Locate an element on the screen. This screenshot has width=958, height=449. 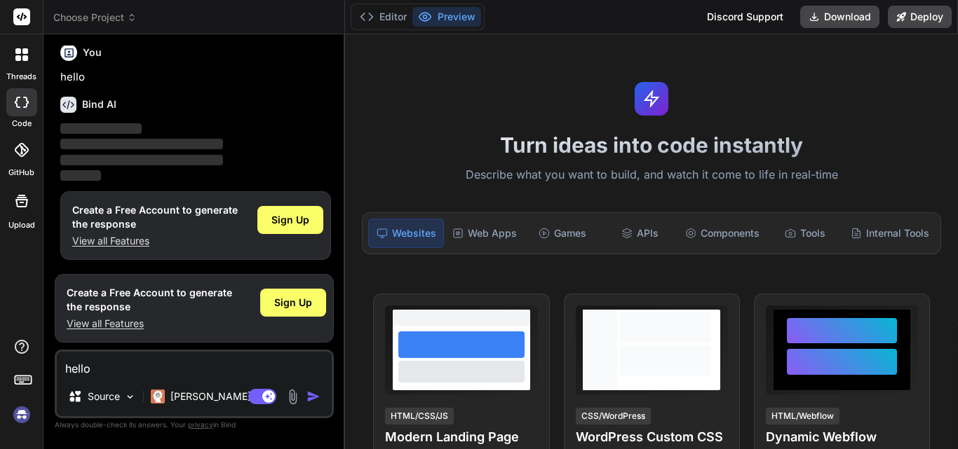
div: Websites is located at coordinates (406, 233).